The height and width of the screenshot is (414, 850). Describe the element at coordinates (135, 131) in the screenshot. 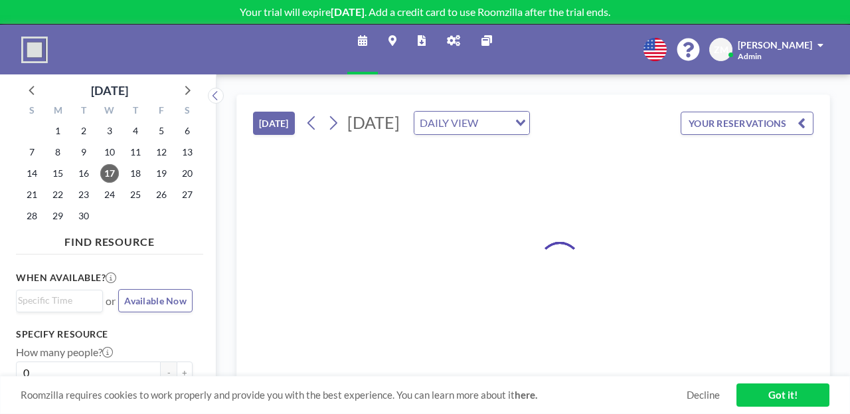

I see `span: Thursday, September 4, 2025` at that location.